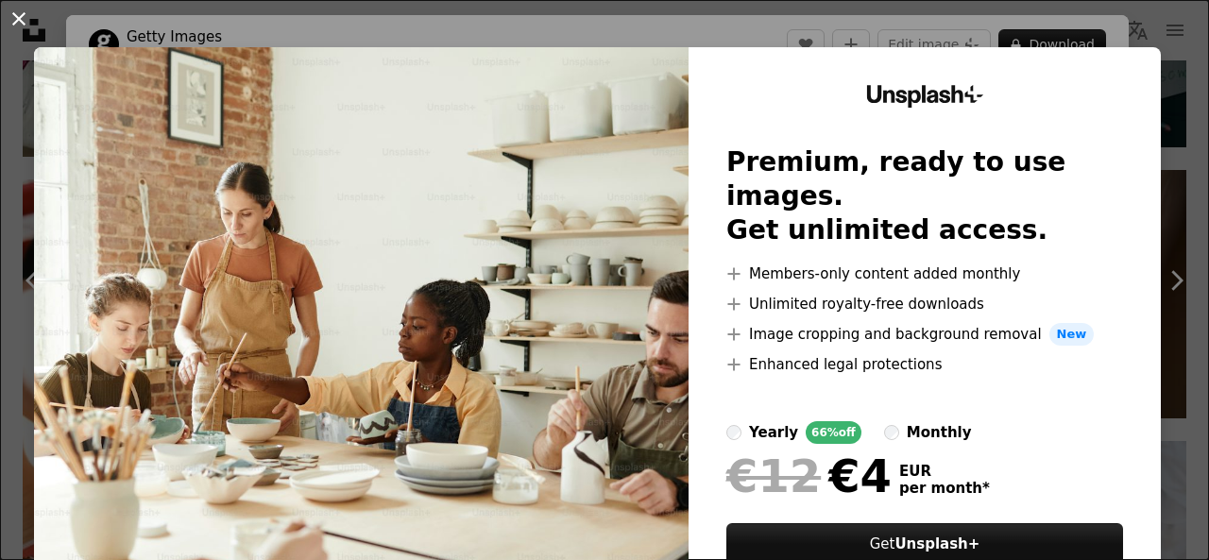  I want to click on input: yearly66%off, so click(734, 433).